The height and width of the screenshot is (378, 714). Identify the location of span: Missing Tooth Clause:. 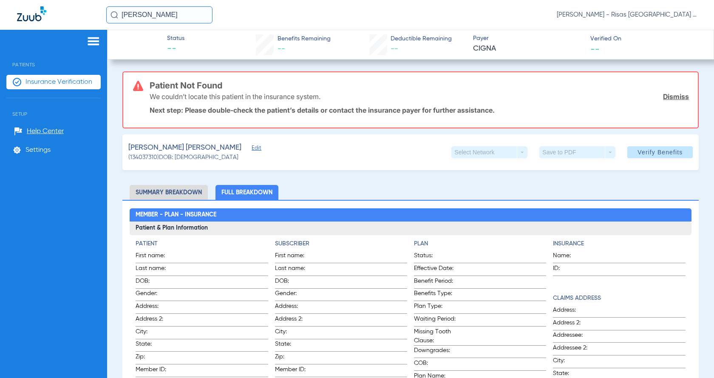
(435, 336).